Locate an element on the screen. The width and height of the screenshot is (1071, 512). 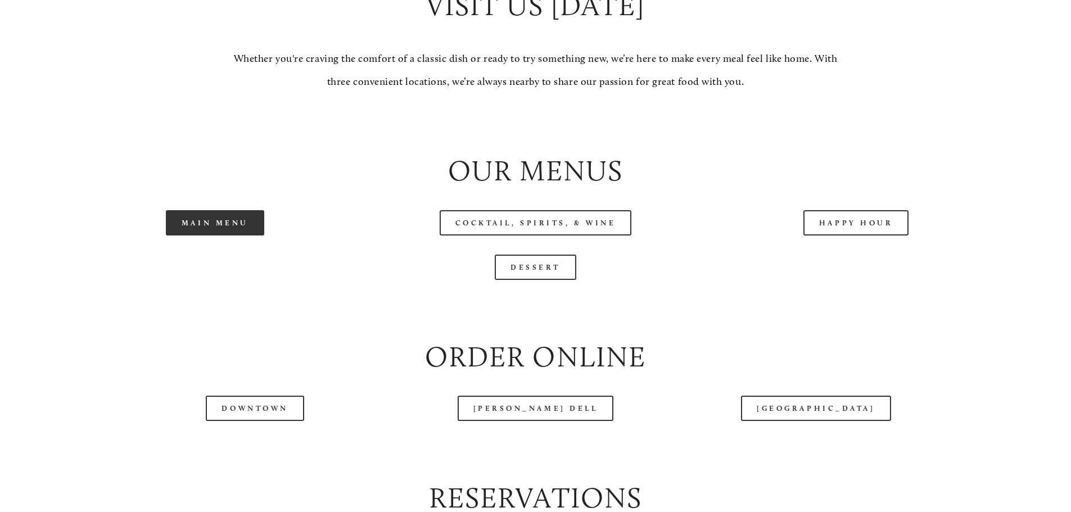
h2: Our Menus is located at coordinates (535, 171).